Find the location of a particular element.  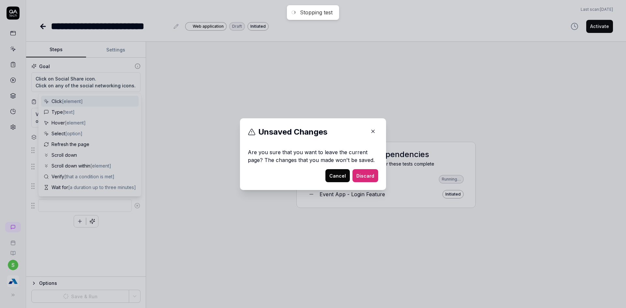

div: Stopping test is located at coordinates (317, 12).